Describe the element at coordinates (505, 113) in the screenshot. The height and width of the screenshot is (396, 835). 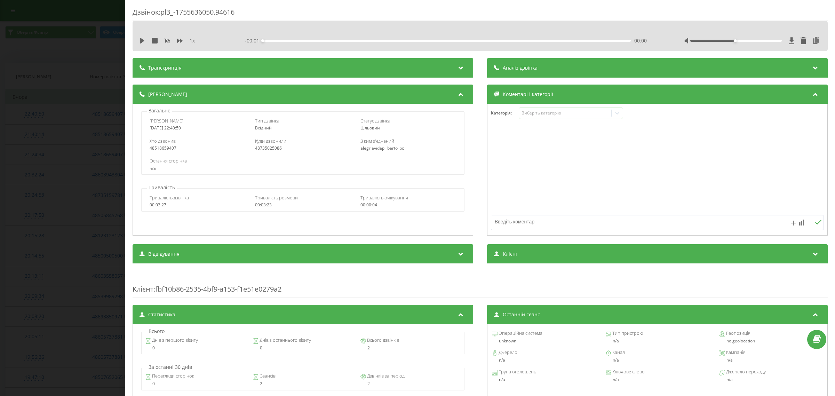
I see `h4: Категорія :` at that location.